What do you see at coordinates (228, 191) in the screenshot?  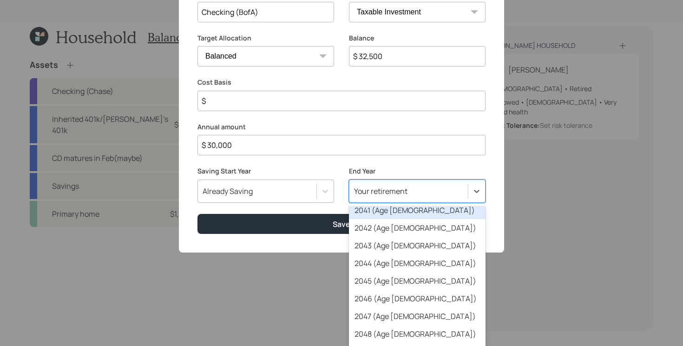 I see `div: Already Saving` at bounding box center [228, 191].